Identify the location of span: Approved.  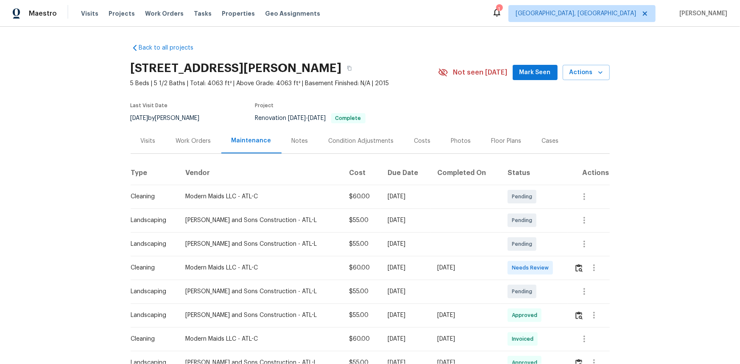
(526, 316).